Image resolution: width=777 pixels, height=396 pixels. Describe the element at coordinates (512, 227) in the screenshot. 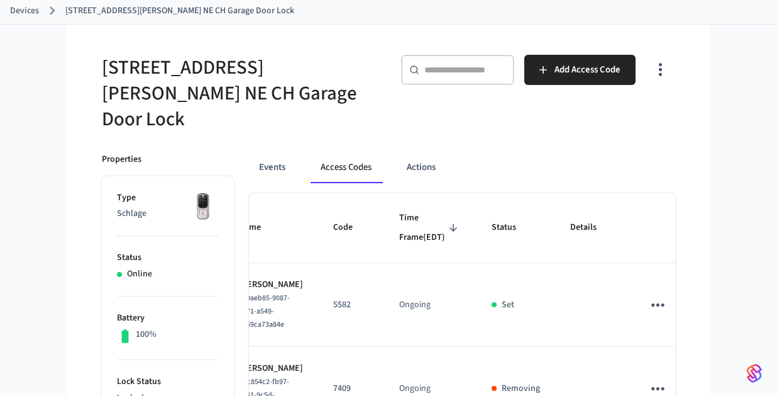

I see `span: Status` at that location.